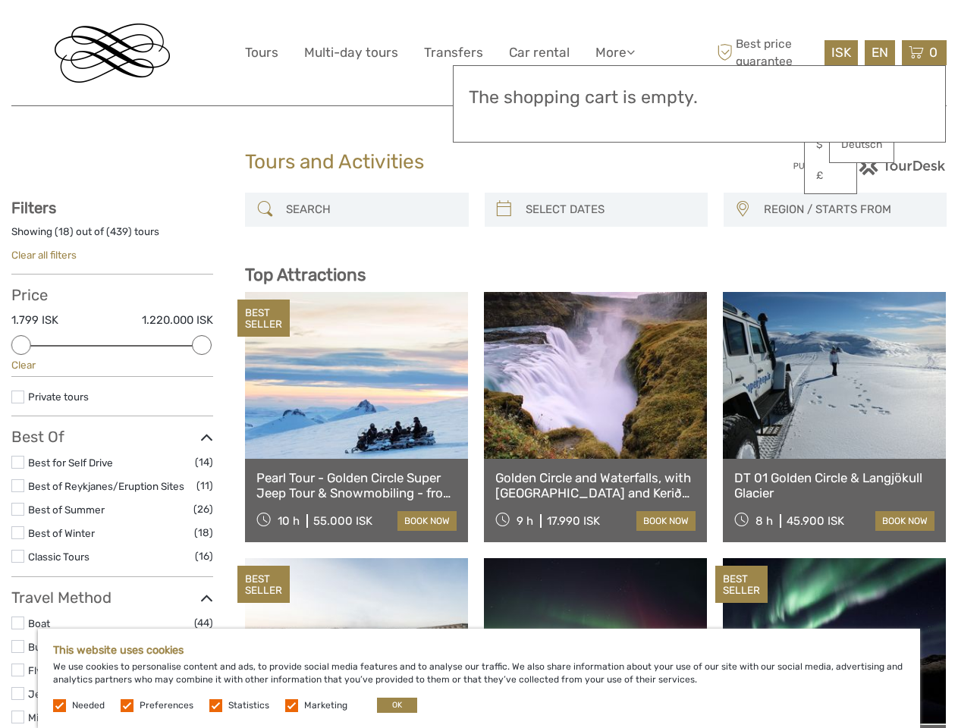 The height and width of the screenshot is (728, 958). What do you see at coordinates (397, 705) in the screenshot?
I see `button: OK` at bounding box center [397, 705].